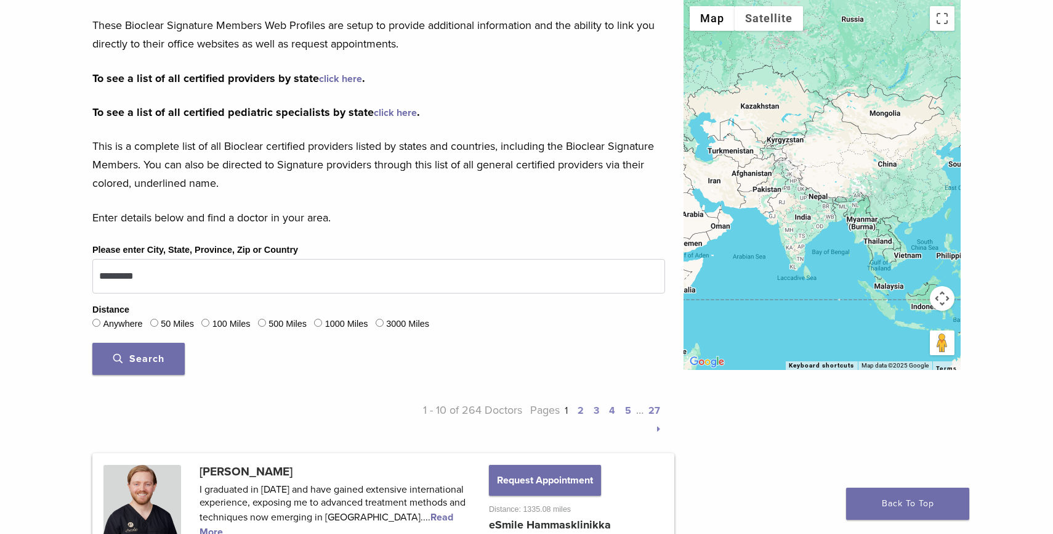 The height and width of the screenshot is (534, 1053). Describe the element at coordinates (712, 18) in the screenshot. I see `button: Show street map` at that location.